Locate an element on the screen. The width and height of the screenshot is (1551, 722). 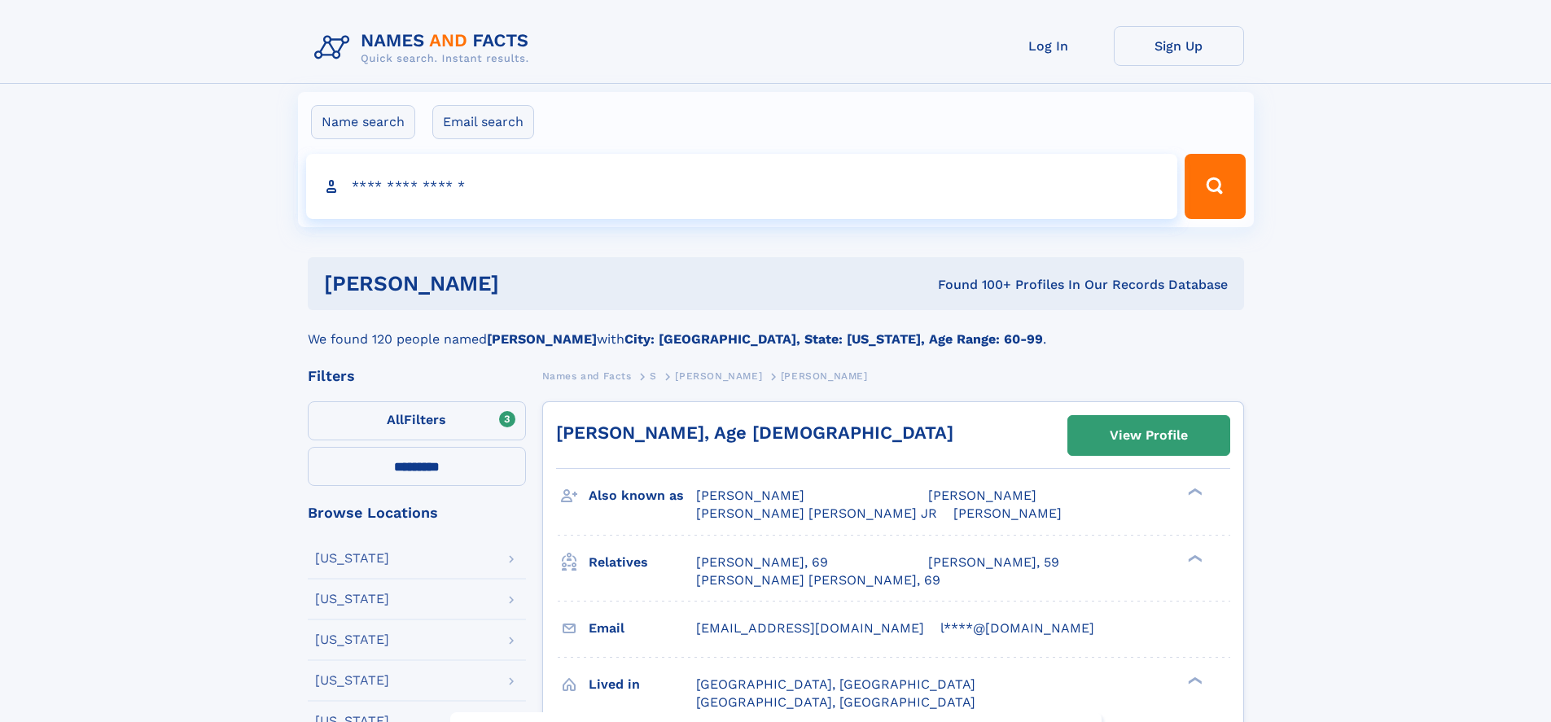
label: Email search is located at coordinates (483, 122).